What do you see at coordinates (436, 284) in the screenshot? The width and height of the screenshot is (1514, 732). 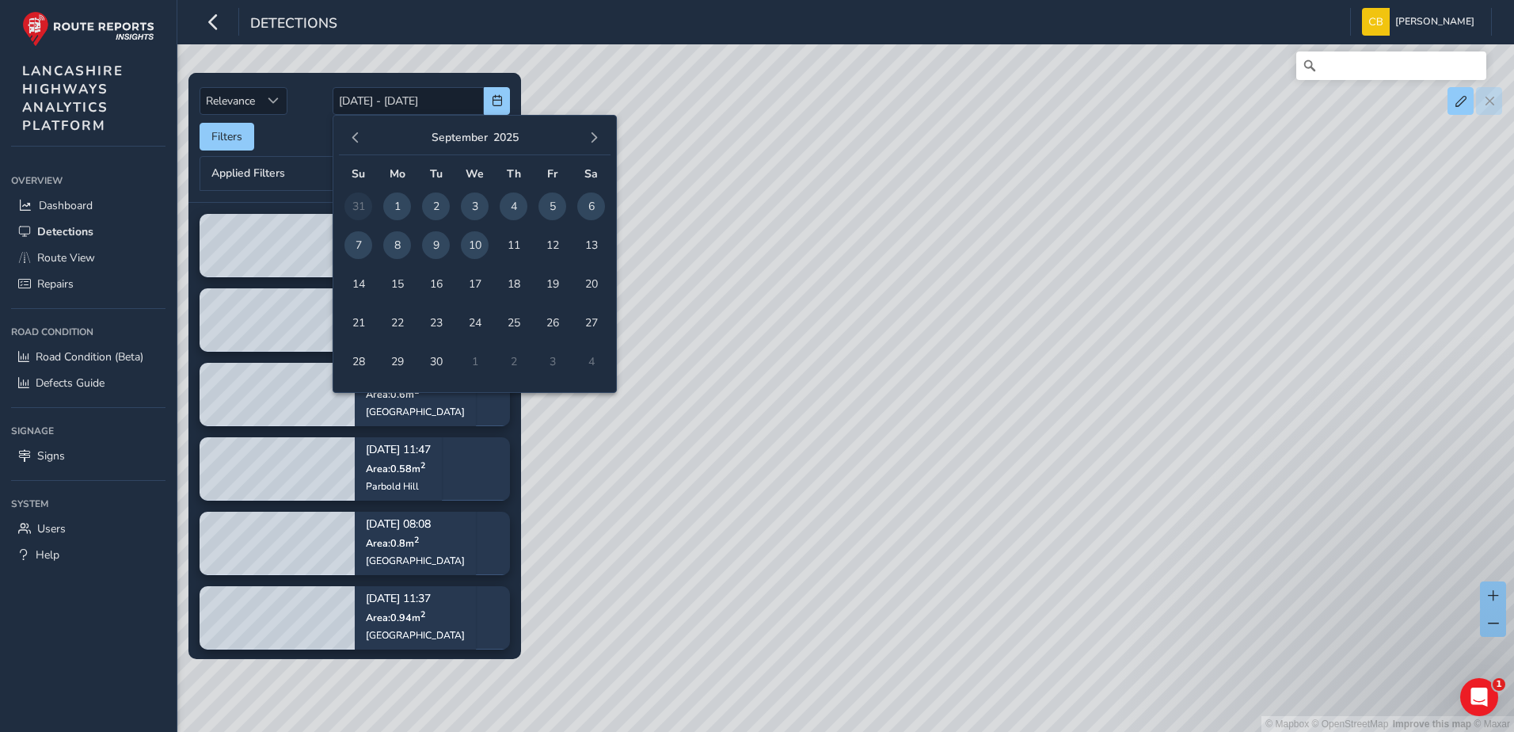 I see `span: 16` at bounding box center [436, 284].